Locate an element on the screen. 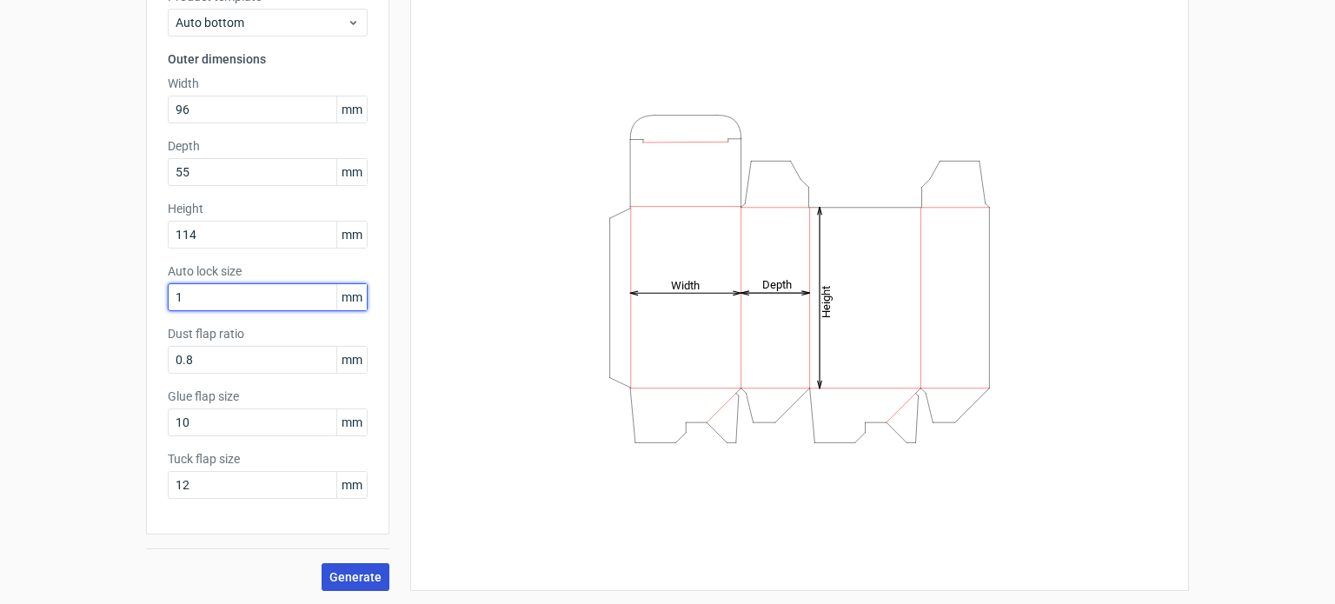 Image resolution: width=1335 pixels, height=604 pixels. tspan: Width is located at coordinates (685, 284).